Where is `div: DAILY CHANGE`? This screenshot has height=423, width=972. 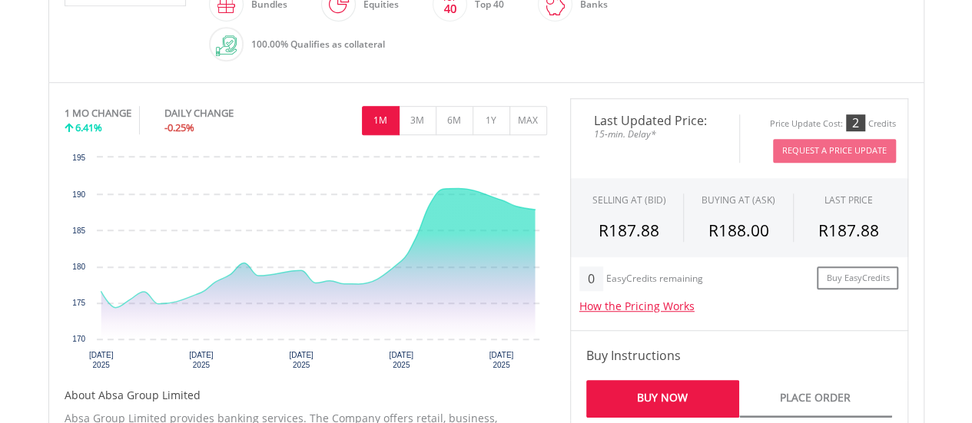 div: DAILY CHANGE is located at coordinates (224, 113).